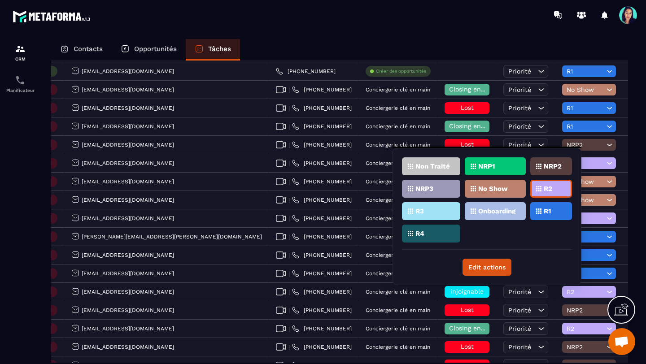  What do you see at coordinates (547, 189) in the screenshot?
I see `p: R2` at bounding box center [547, 189].